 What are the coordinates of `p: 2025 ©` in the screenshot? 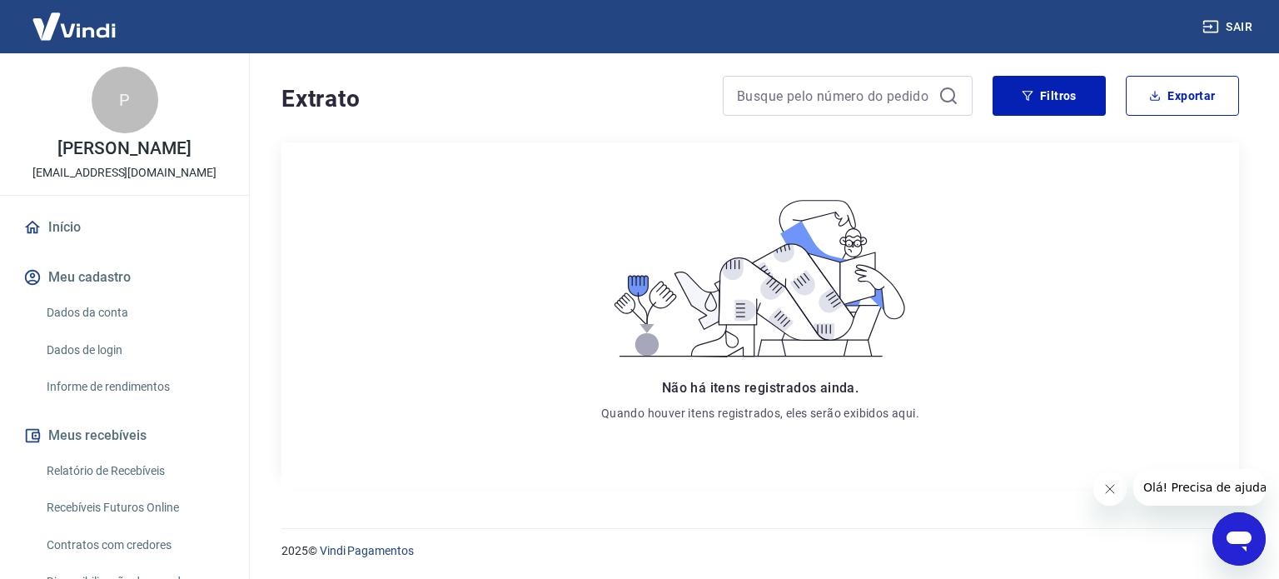 It's located at (760, 550).